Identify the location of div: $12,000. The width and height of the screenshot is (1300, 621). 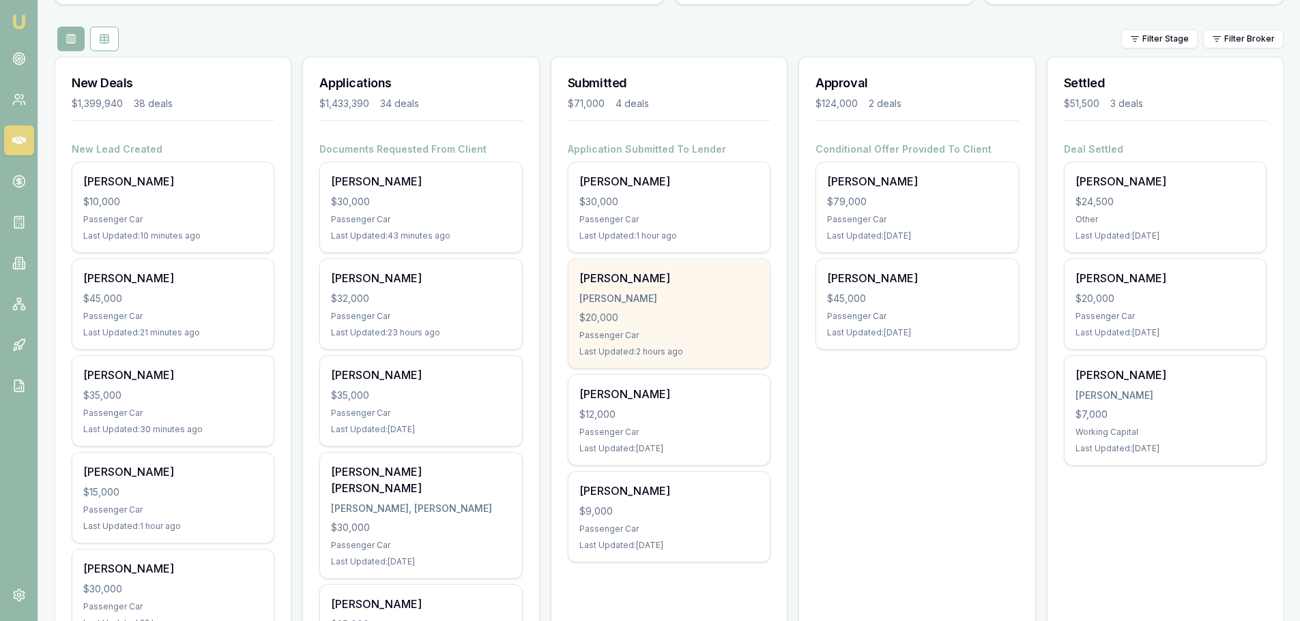
(669, 415).